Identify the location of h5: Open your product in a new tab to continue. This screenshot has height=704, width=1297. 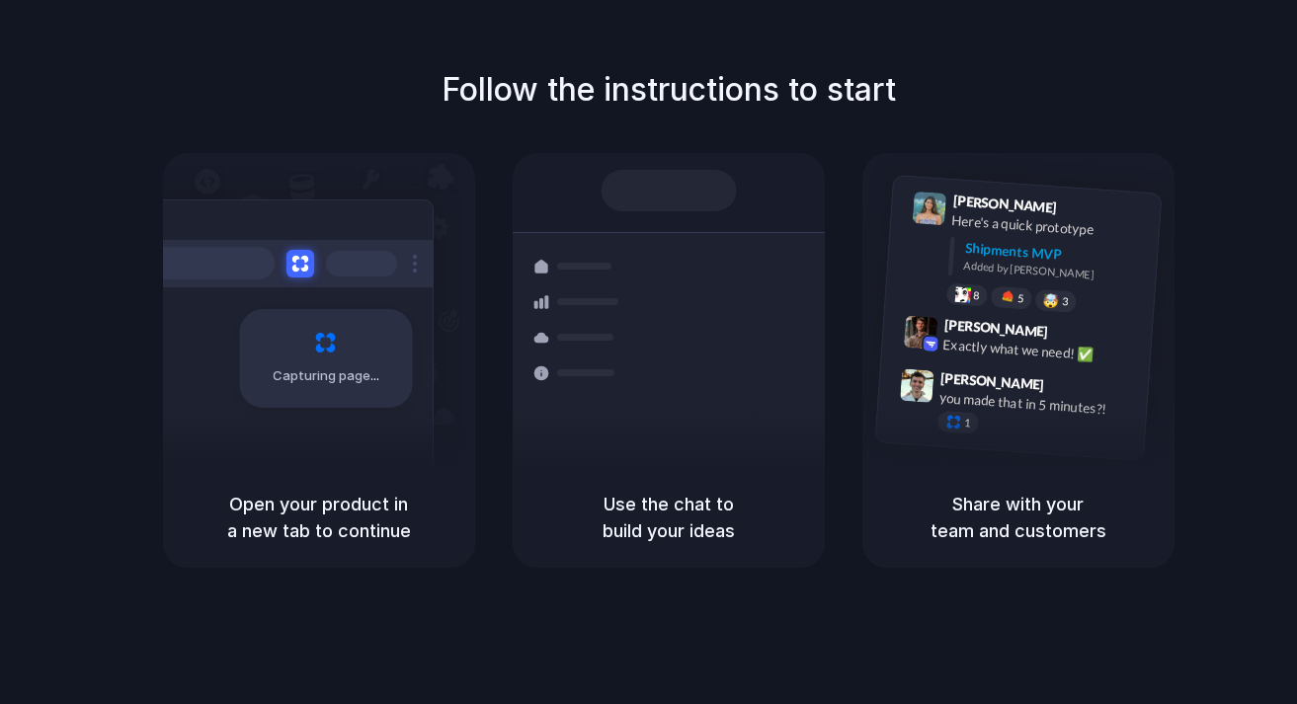
(319, 518).